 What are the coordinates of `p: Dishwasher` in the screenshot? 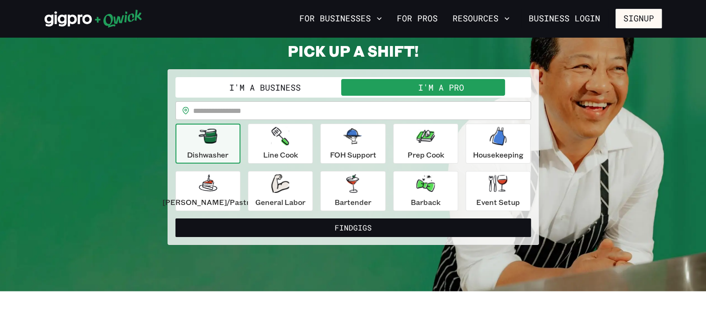 It's located at (207, 155).